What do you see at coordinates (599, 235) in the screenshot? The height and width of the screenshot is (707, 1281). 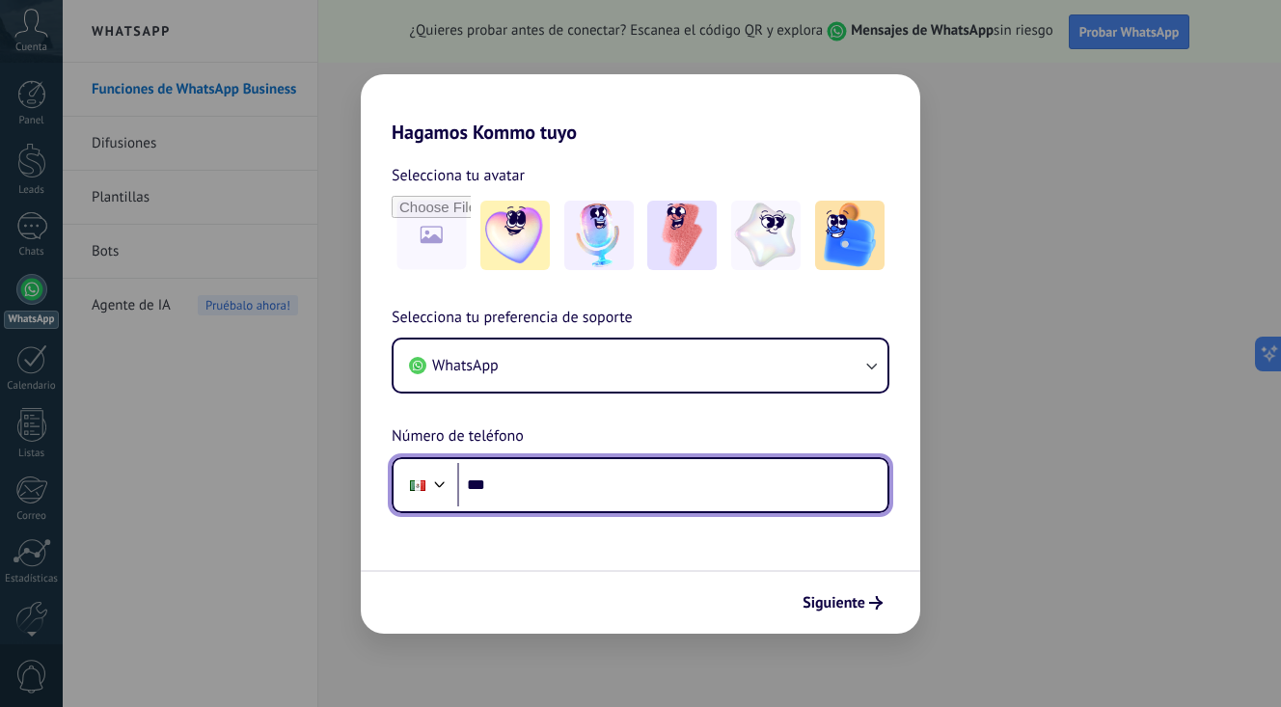 I see `img: -2.jpeg` at bounding box center [599, 235].